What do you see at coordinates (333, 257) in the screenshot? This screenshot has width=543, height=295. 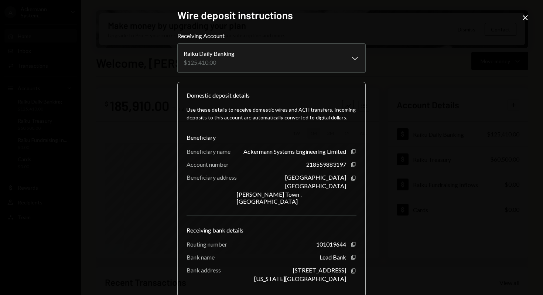 I see `div: Lead Bank` at bounding box center [333, 257].